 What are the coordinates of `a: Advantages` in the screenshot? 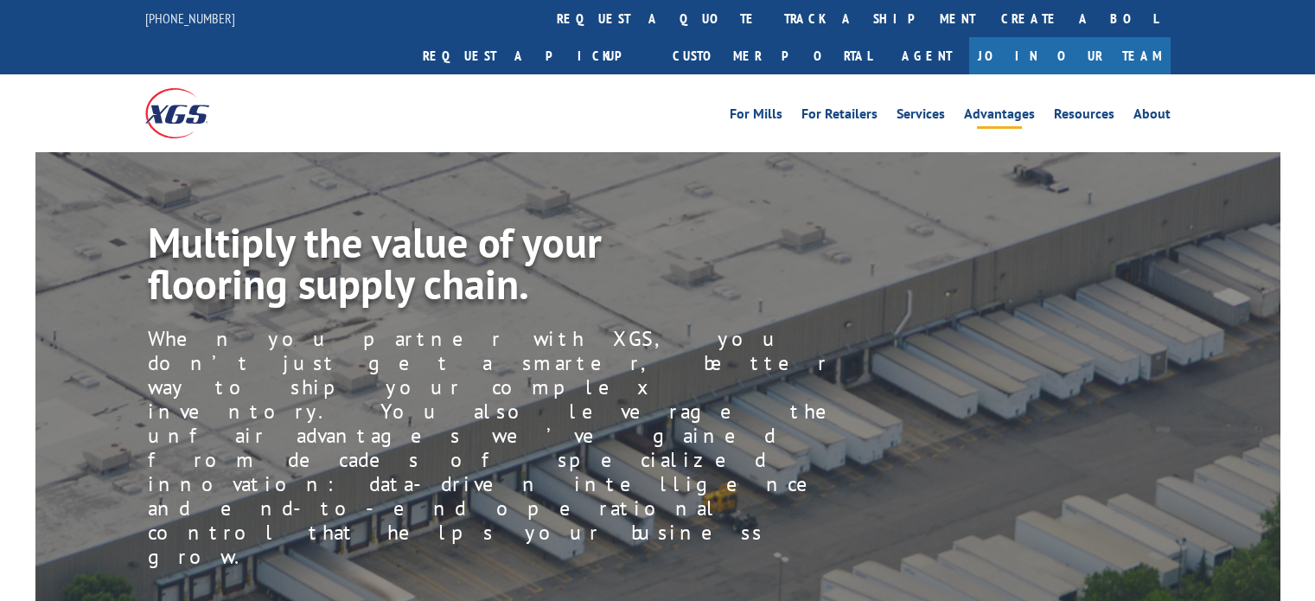 It's located at (999, 117).